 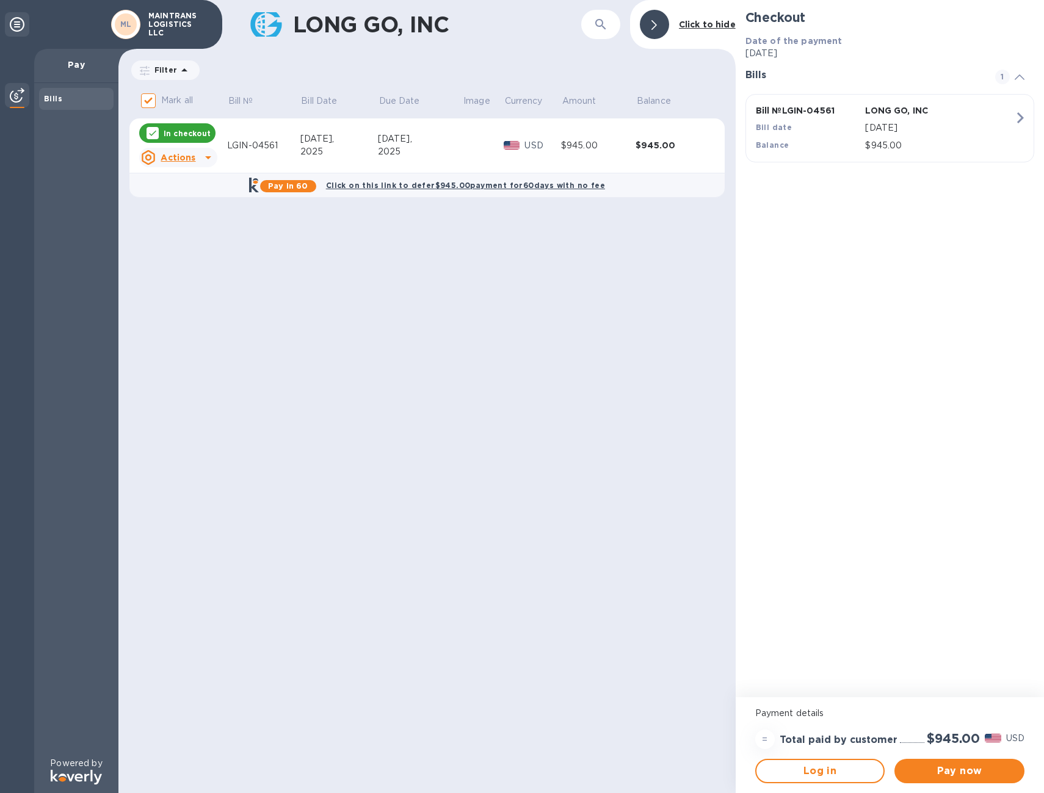 What do you see at coordinates (662, 101) in the screenshot?
I see `span: Balance` at bounding box center [662, 101].